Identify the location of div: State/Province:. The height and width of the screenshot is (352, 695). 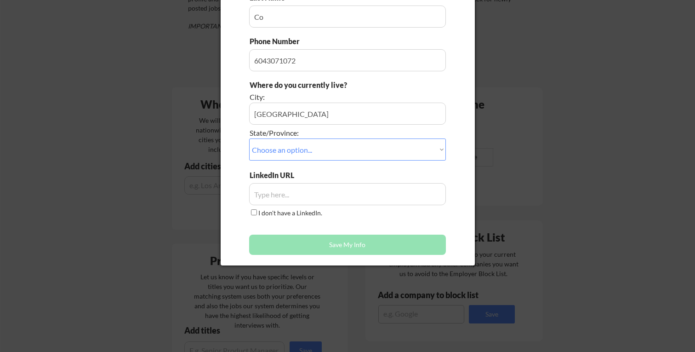
(322, 133).